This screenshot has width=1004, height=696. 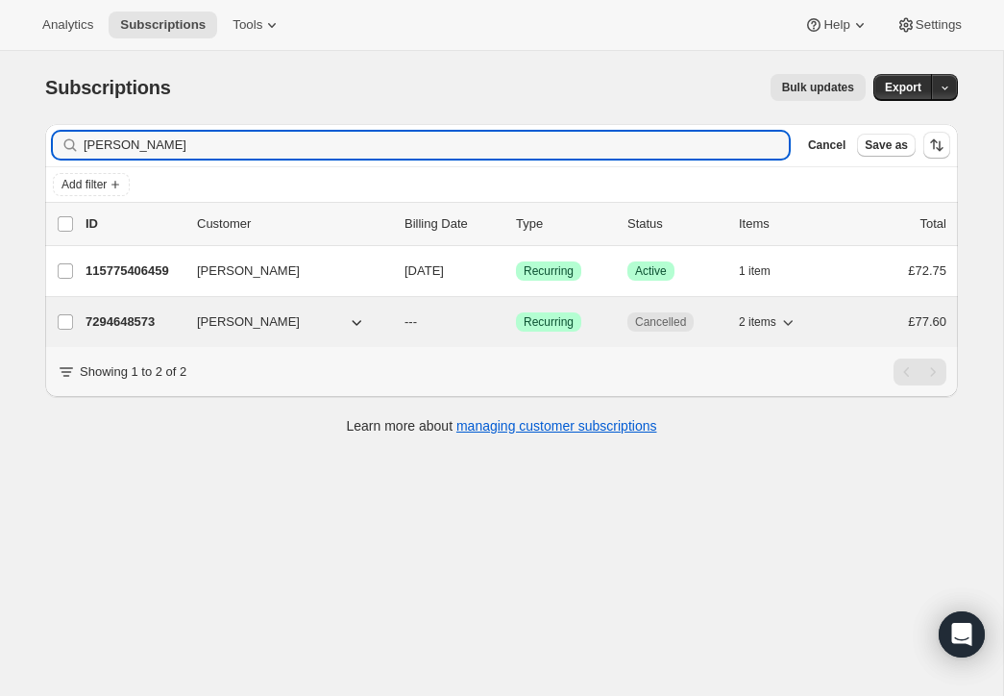 What do you see at coordinates (818, 87) in the screenshot?
I see `button: Bulk updates` at bounding box center [818, 87].